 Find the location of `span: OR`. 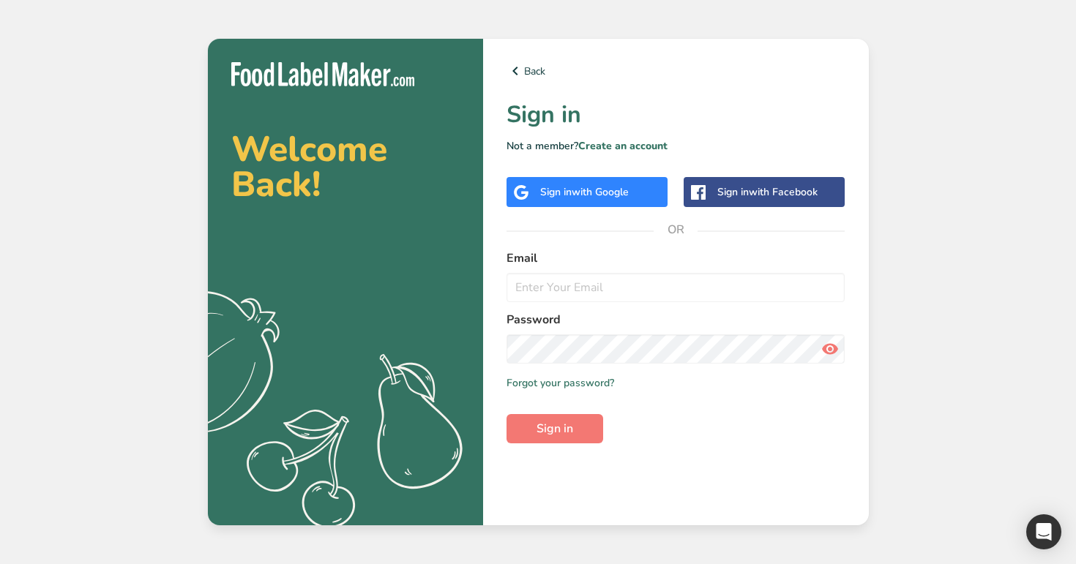

span: OR is located at coordinates (675, 230).